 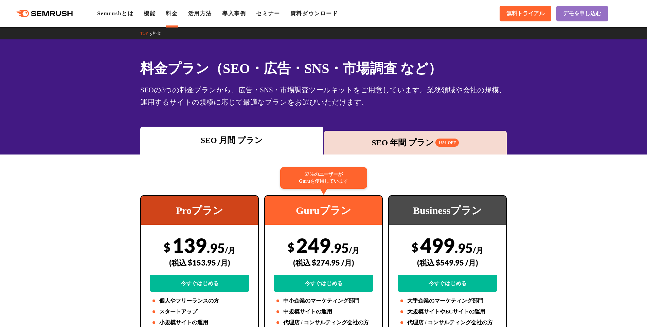 What do you see at coordinates (199, 210) in the screenshot?
I see `div: Proプラン` at bounding box center [199, 210].